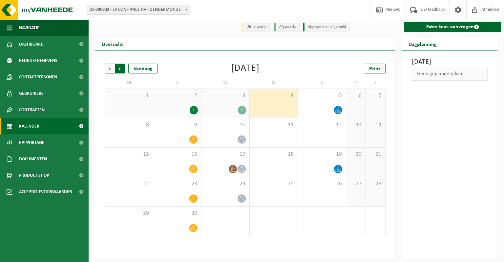 The height and width of the screenshot is (262, 504). Describe the element at coordinates (375, 154) in the screenshot. I see `span: 21` at that location.